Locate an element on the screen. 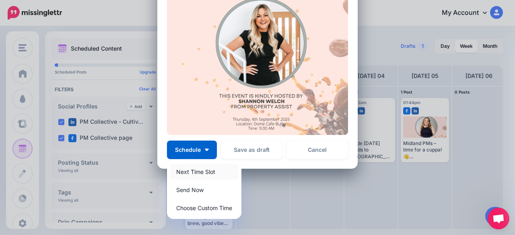 The image size is (515, 235). a: Cancel is located at coordinates (317, 150).